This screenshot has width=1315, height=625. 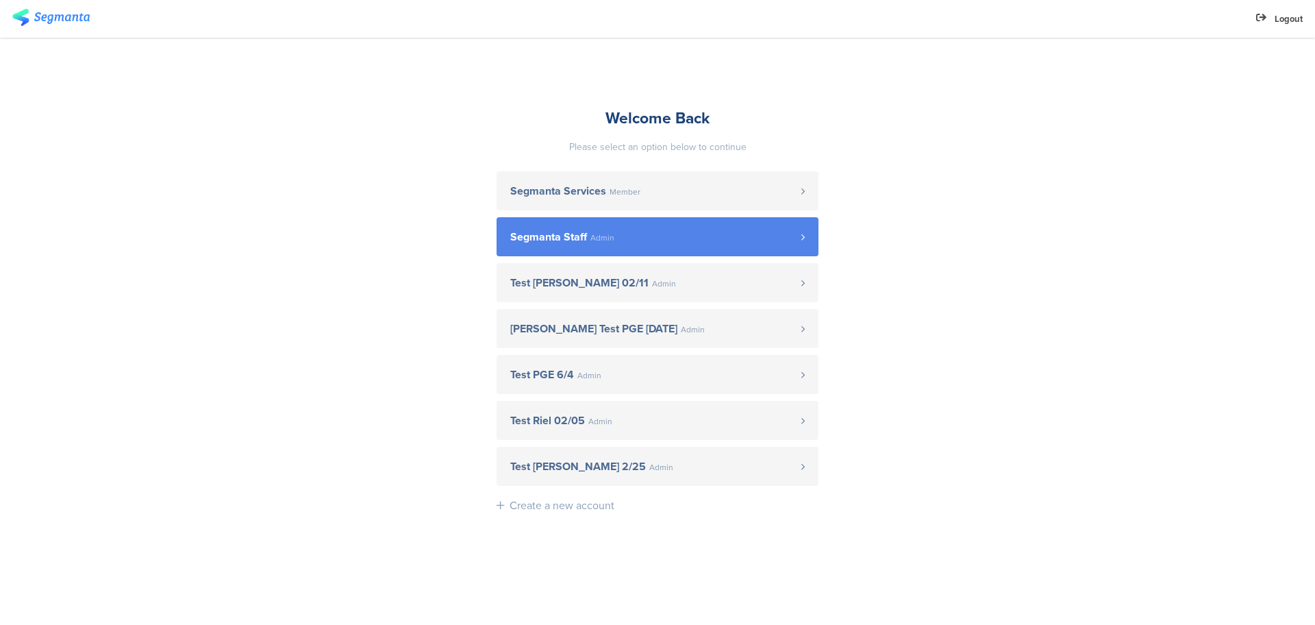 I want to click on img: segmanta logo, so click(x=51, y=17).